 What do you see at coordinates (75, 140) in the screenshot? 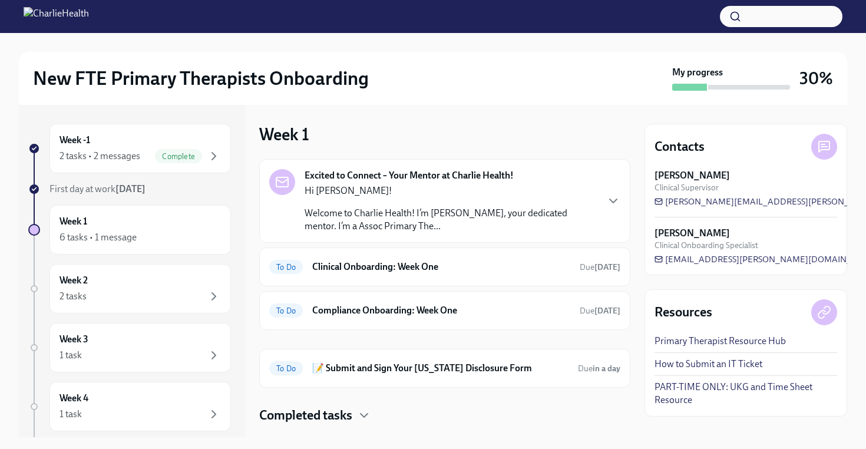
I see `h6: Week -1` at bounding box center [75, 140].